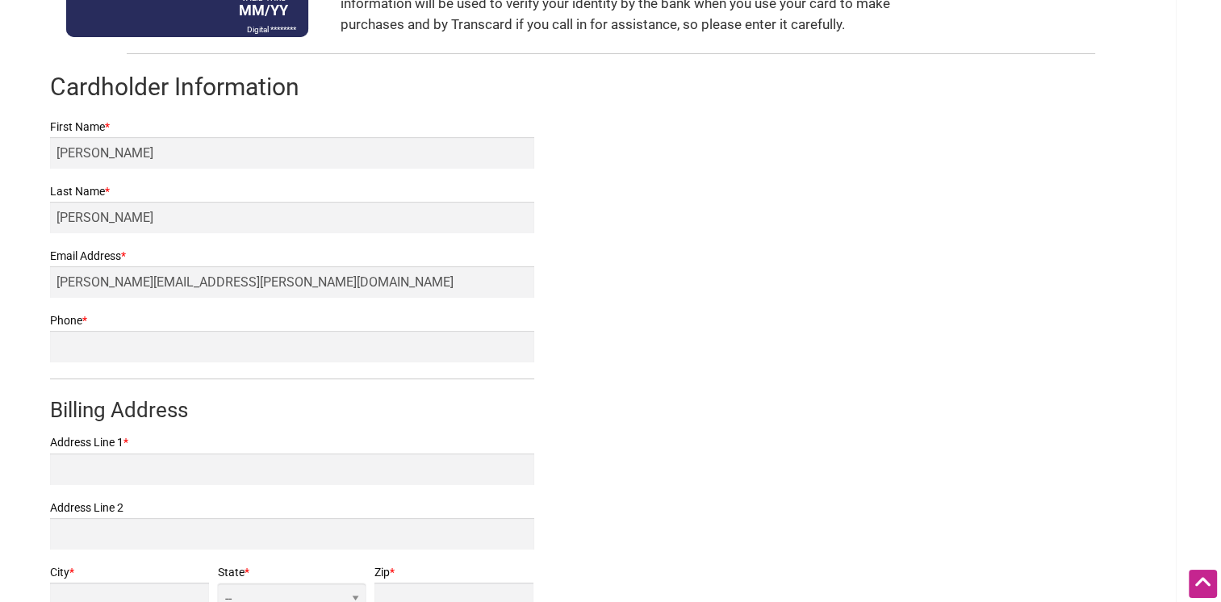 The width and height of the screenshot is (1221, 602). Describe the element at coordinates (292, 191) in the screenshot. I see `label: Last Name` at that location.